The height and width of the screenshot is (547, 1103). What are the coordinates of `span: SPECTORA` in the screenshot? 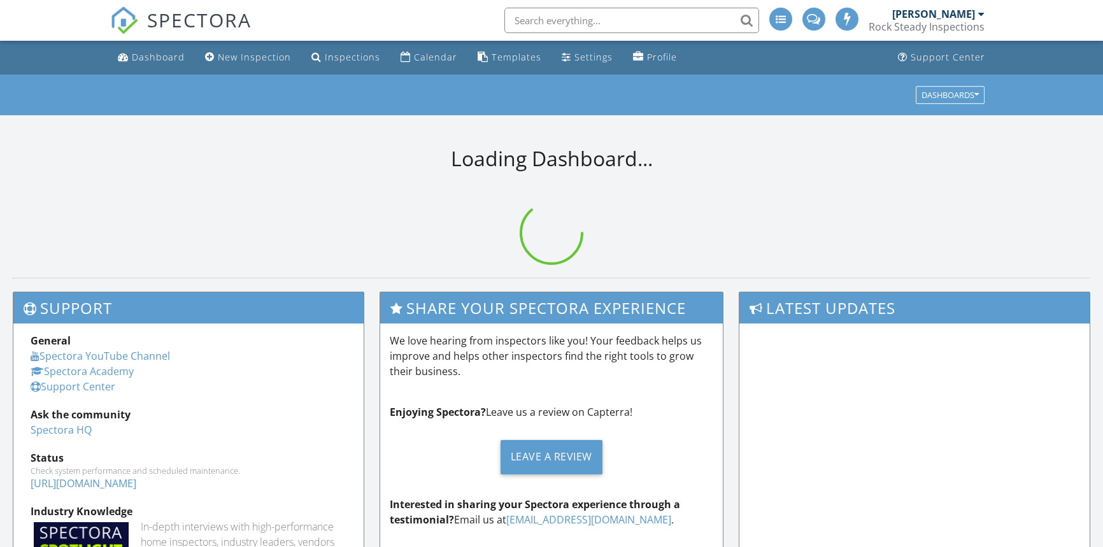 It's located at (199, 20).